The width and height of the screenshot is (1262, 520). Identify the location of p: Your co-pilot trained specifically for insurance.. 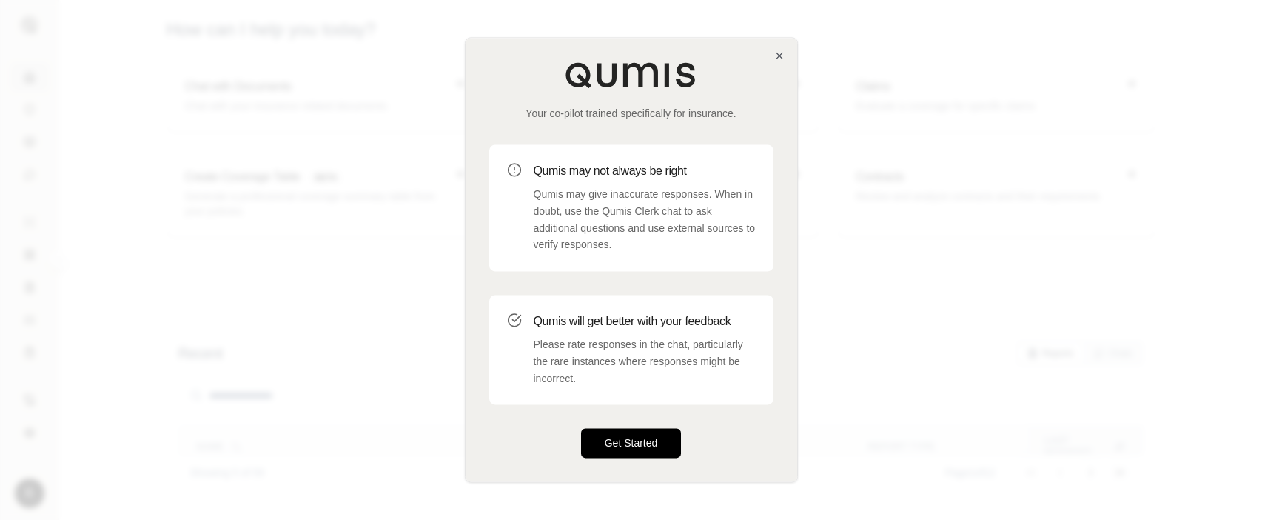
(632, 113).